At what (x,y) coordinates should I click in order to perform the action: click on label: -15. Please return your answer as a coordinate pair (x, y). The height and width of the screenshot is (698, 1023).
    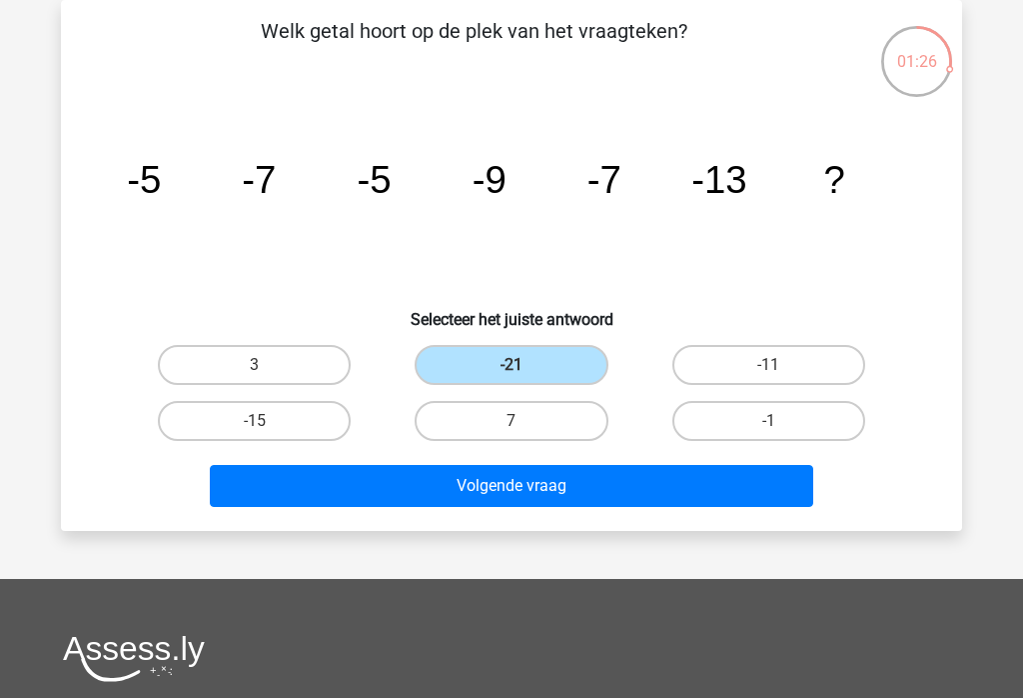
    Looking at the image, I should click on (254, 421).